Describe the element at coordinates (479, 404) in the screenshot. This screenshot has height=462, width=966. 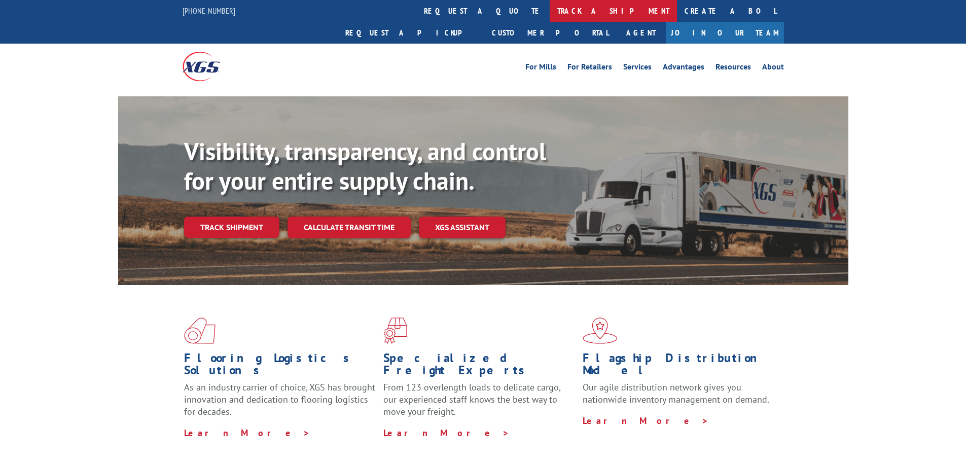
I see `p: From 123 overlength loads to delicate cargo, our experienced staff knows the best way to move you...` at that location.